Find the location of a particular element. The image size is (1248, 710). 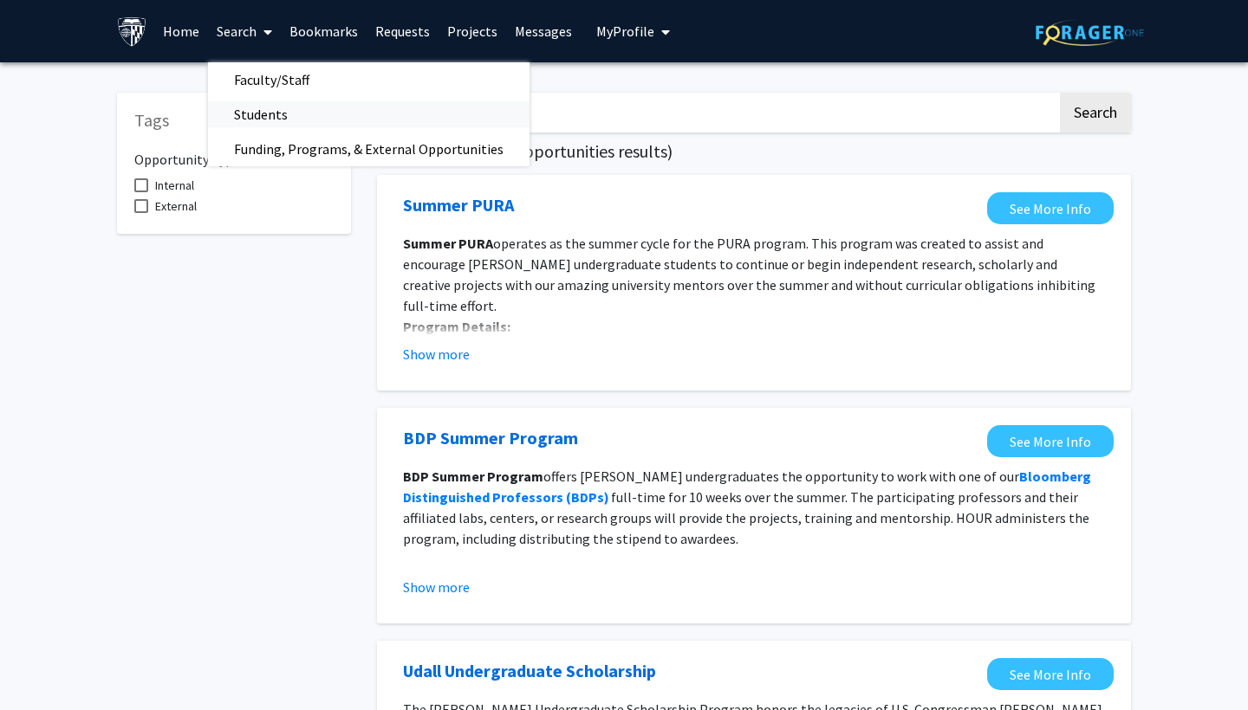

span: Funding, Programs, & External Opportunities is located at coordinates (368, 149).